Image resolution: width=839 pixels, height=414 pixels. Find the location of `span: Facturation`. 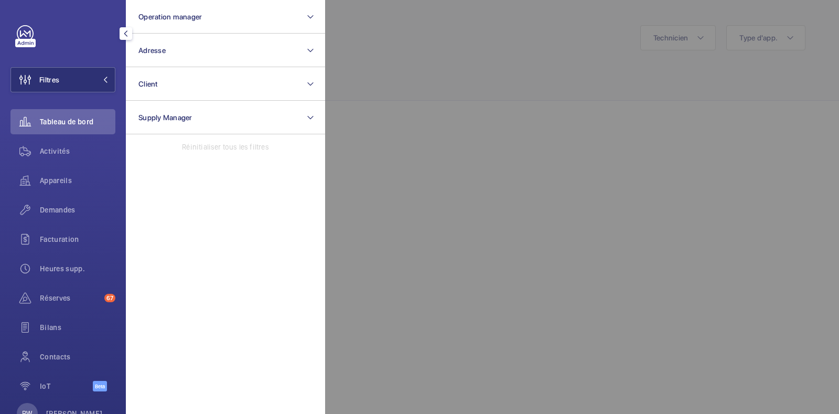

span: Facturation is located at coordinates (78, 239).